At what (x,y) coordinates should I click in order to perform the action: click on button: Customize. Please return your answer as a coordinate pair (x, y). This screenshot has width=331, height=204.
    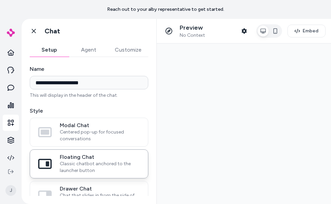
    Looking at the image, I should click on (128, 50).